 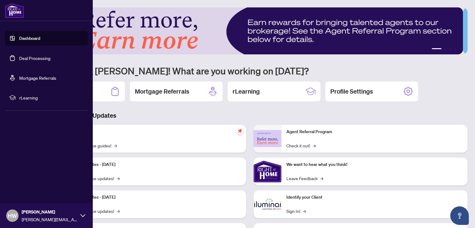 What do you see at coordinates (456, 50) in the screenshot?
I see `button: 4` at bounding box center [456, 50].